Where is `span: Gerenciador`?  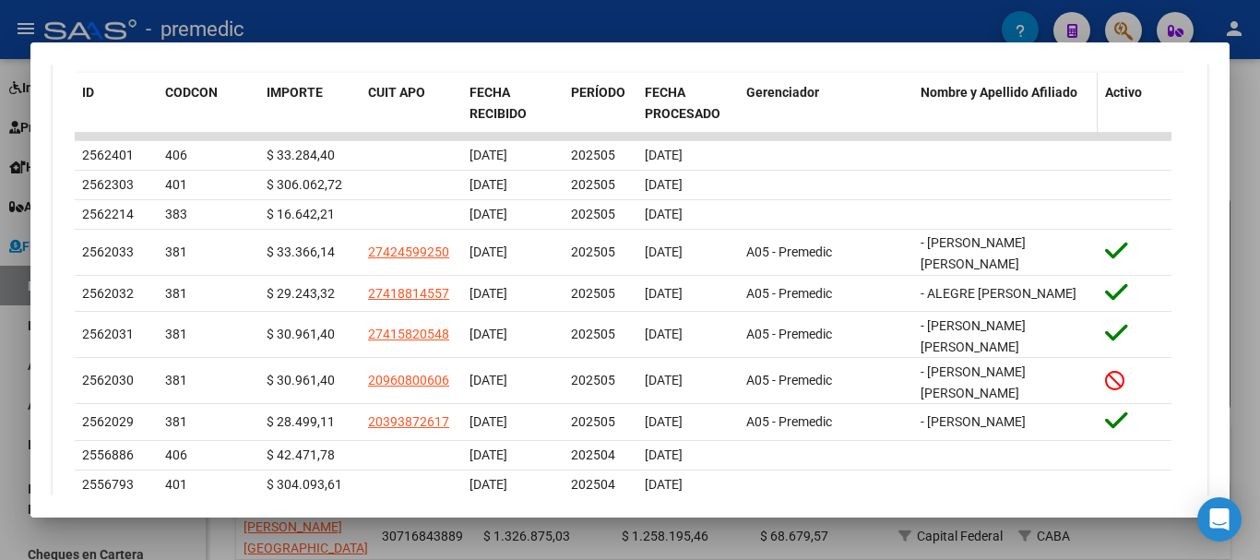
span: Gerenciador is located at coordinates (782, 92).